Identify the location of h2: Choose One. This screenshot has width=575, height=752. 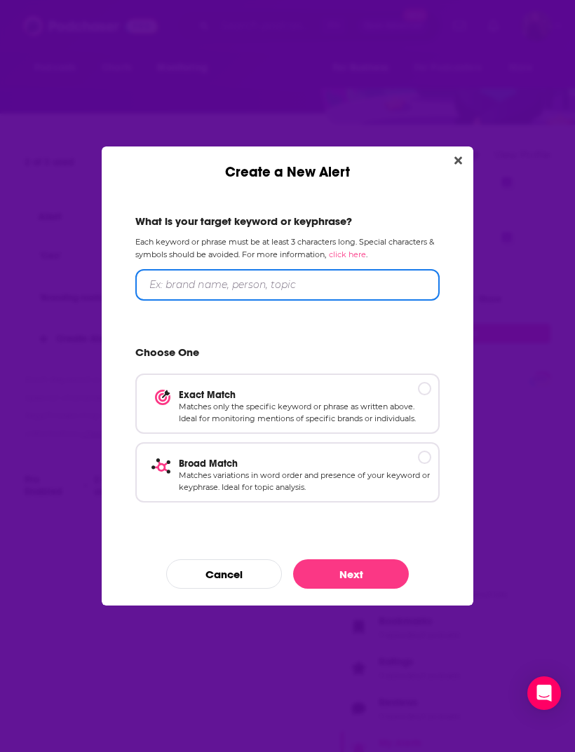
(287, 355).